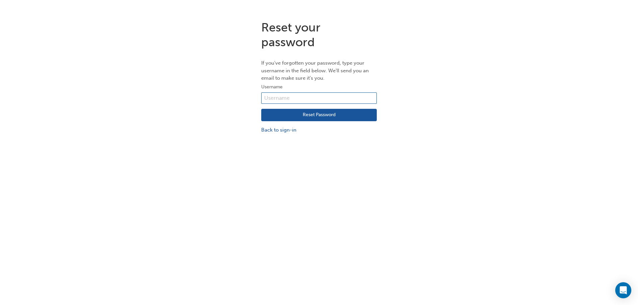 Image resolution: width=638 pixels, height=305 pixels. What do you see at coordinates (319, 115) in the screenshot?
I see `button: Reset Password` at bounding box center [319, 115].